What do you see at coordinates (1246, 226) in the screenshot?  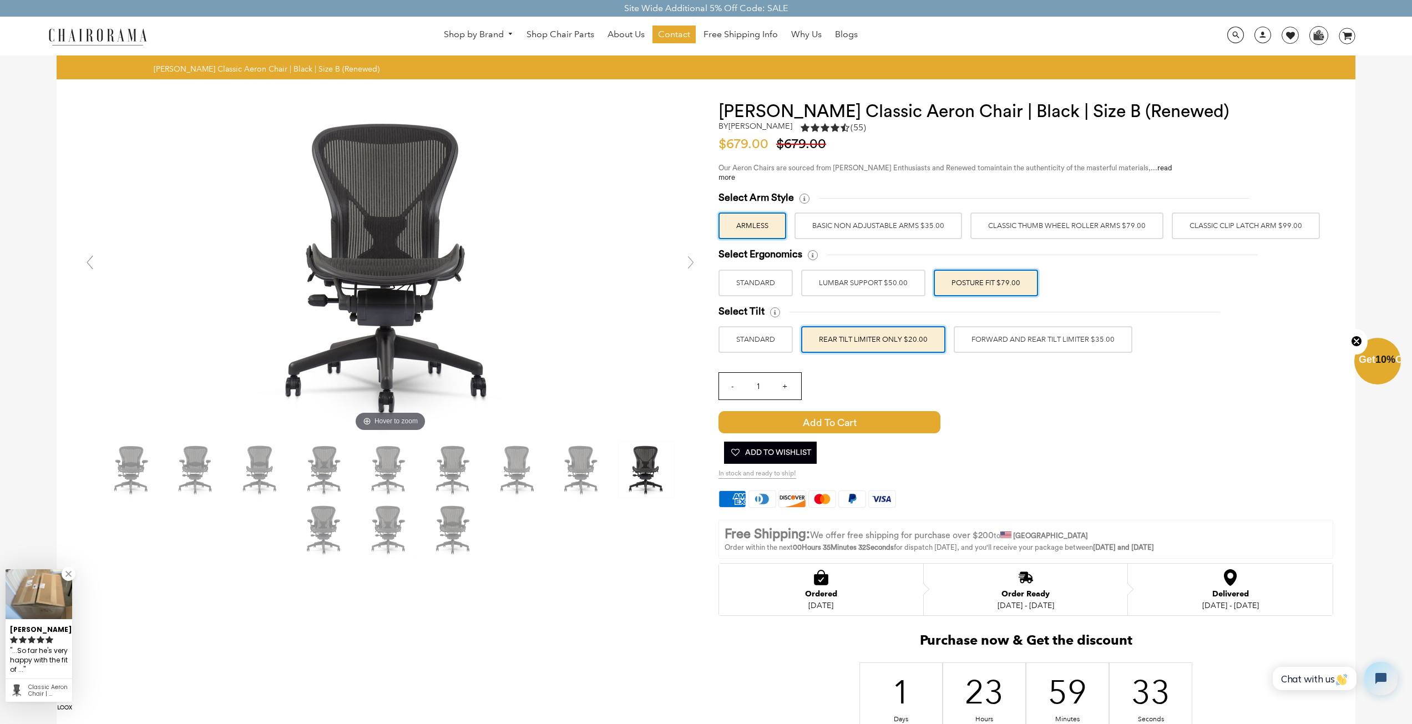 I see `label: Classic Clip Latch Arm $99.00` at bounding box center [1246, 226].